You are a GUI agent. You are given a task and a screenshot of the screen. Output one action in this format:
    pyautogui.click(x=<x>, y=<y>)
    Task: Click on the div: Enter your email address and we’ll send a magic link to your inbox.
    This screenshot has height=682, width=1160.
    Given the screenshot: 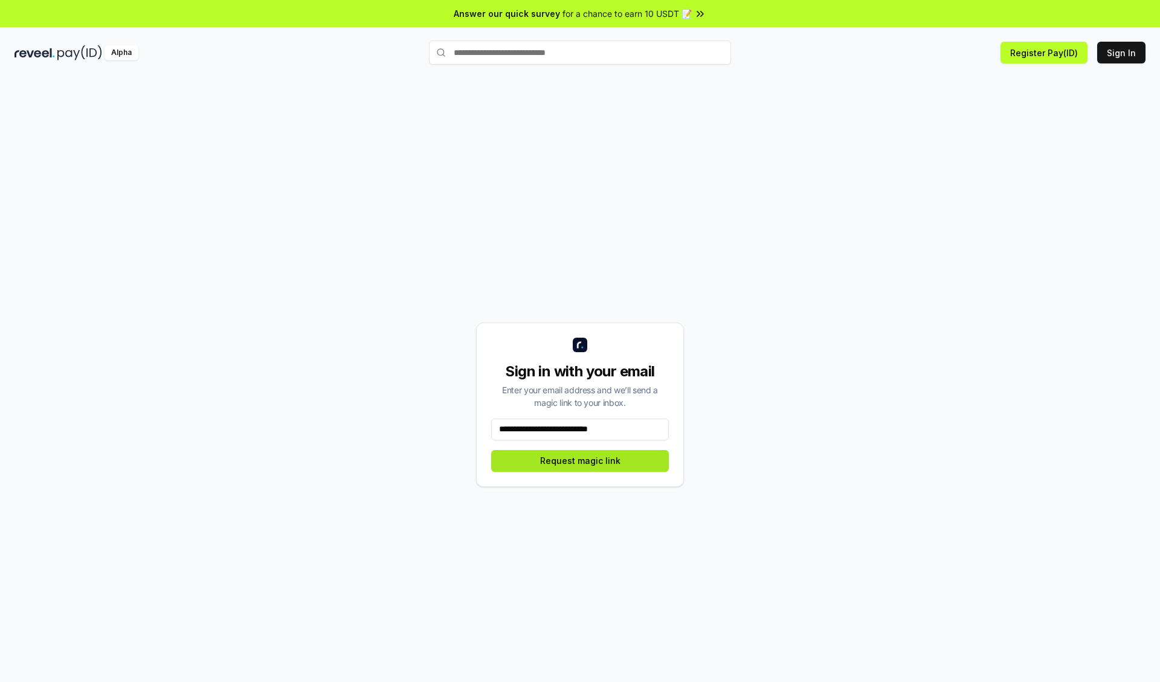 What is the action you would take?
    pyautogui.click(x=580, y=396)
    